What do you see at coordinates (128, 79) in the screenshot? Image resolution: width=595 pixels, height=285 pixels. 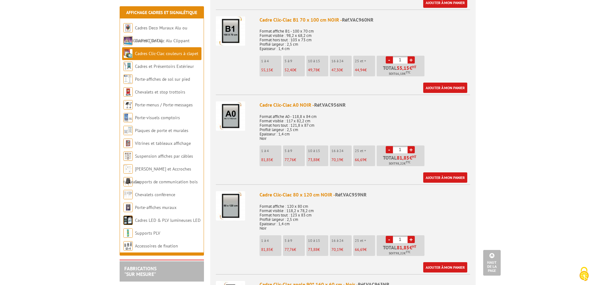 I see `img: Porte-affiches de sol sur pied` at bounding box center [128, 79].